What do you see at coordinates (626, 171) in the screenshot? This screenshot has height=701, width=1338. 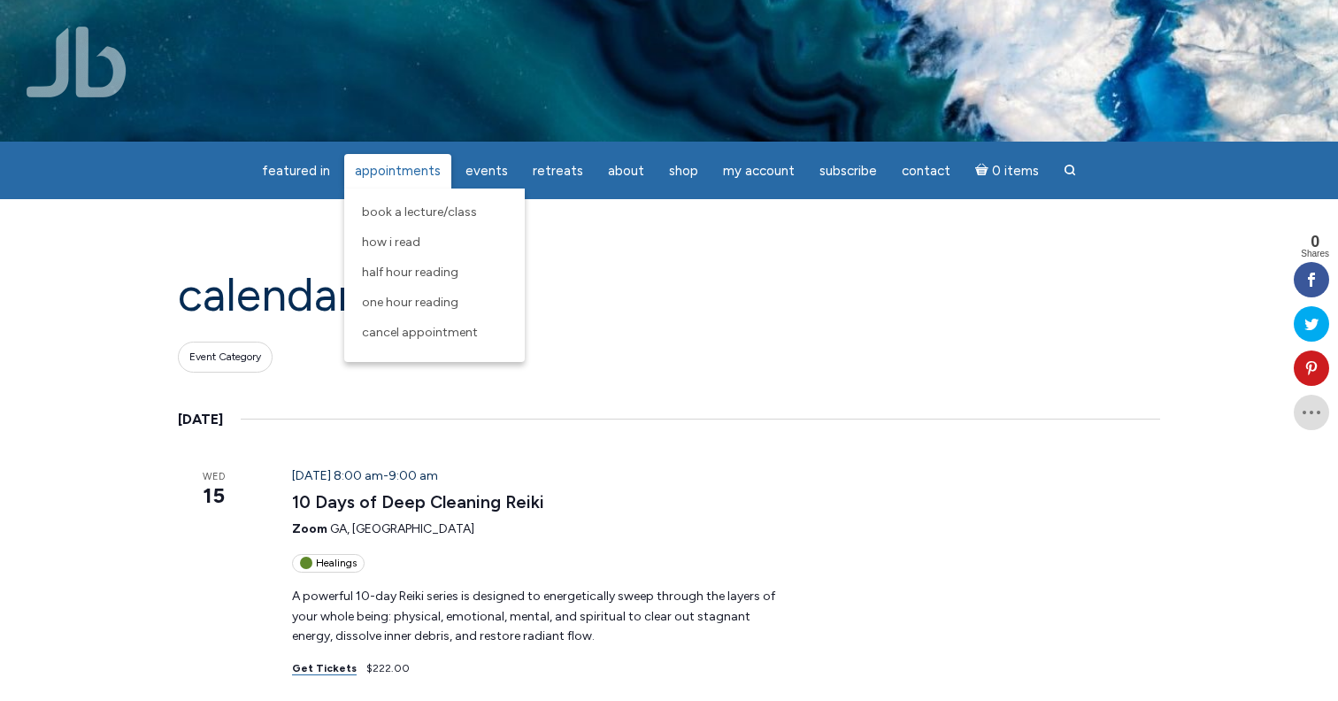 I see `span: About` at bounding box center [626, 171].